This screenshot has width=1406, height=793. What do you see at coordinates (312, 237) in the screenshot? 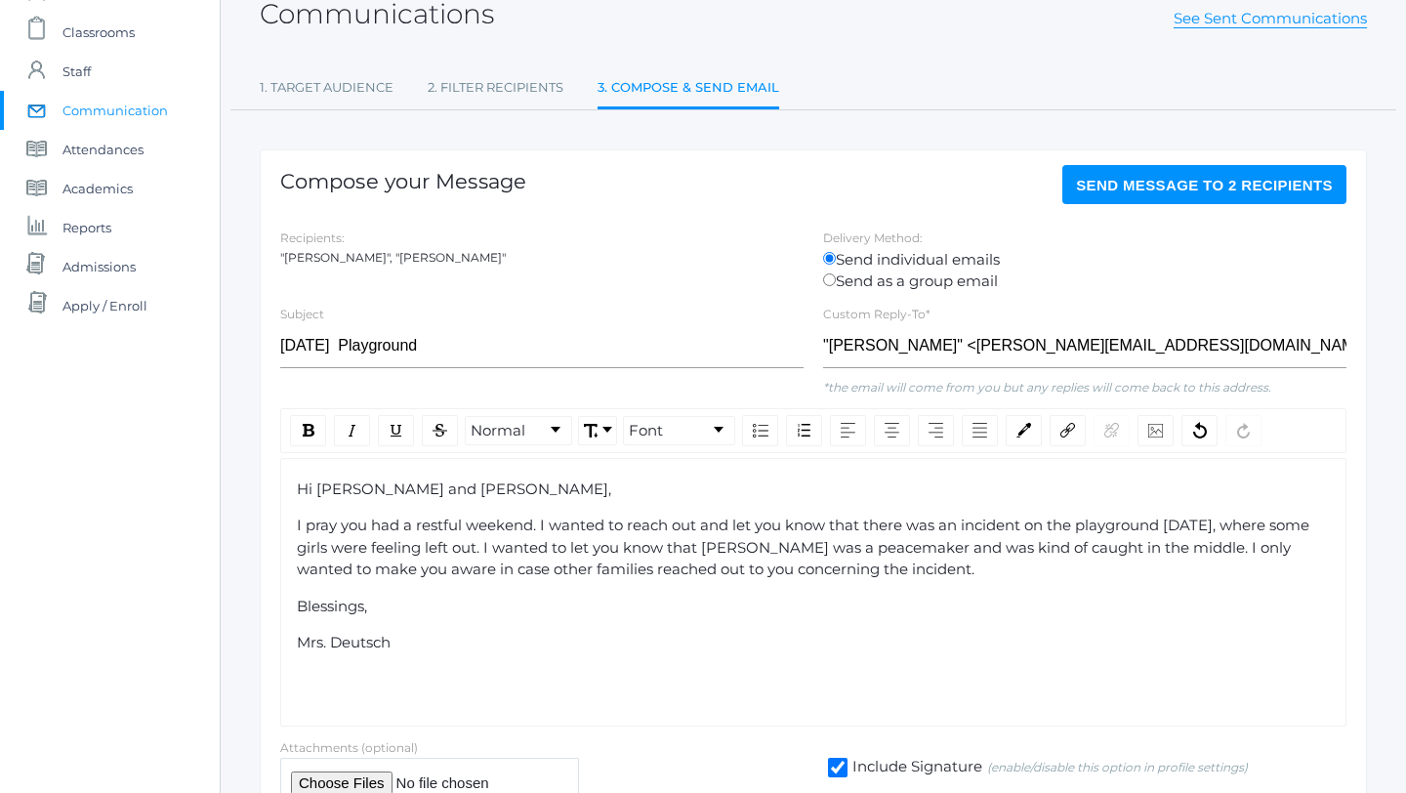
I see `label: Recipients:` at bounding box center [312, 237].